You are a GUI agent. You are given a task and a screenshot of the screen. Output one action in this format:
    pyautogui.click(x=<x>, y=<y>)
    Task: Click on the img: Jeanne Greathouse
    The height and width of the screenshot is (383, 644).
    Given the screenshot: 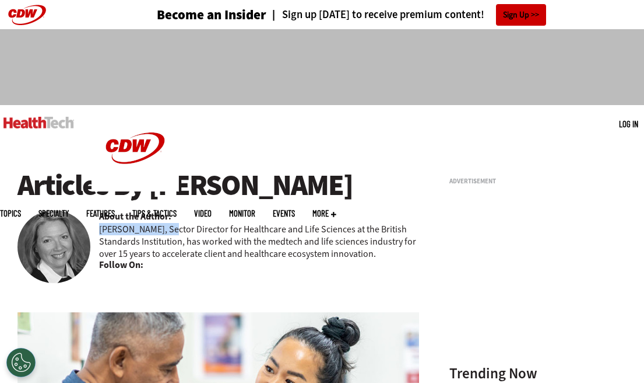 What is the action you would take?
    pyautogui.click(x=54, y=246)
    